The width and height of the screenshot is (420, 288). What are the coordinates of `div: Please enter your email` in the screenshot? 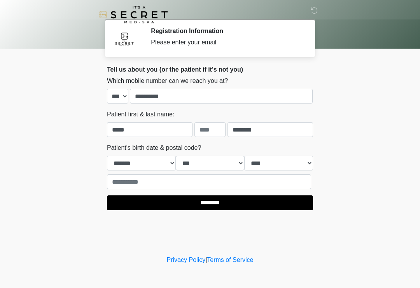 It's located at (226, 42).